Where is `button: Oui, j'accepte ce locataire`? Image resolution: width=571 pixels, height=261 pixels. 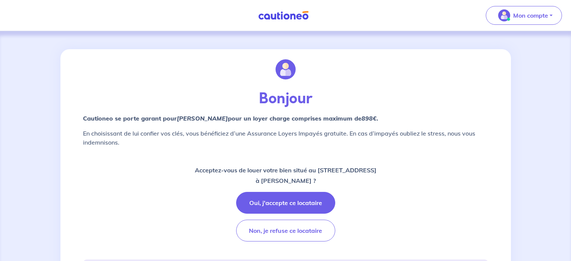
button: Oui, j'accepte ce locataire is located at coordinates (286, 203).